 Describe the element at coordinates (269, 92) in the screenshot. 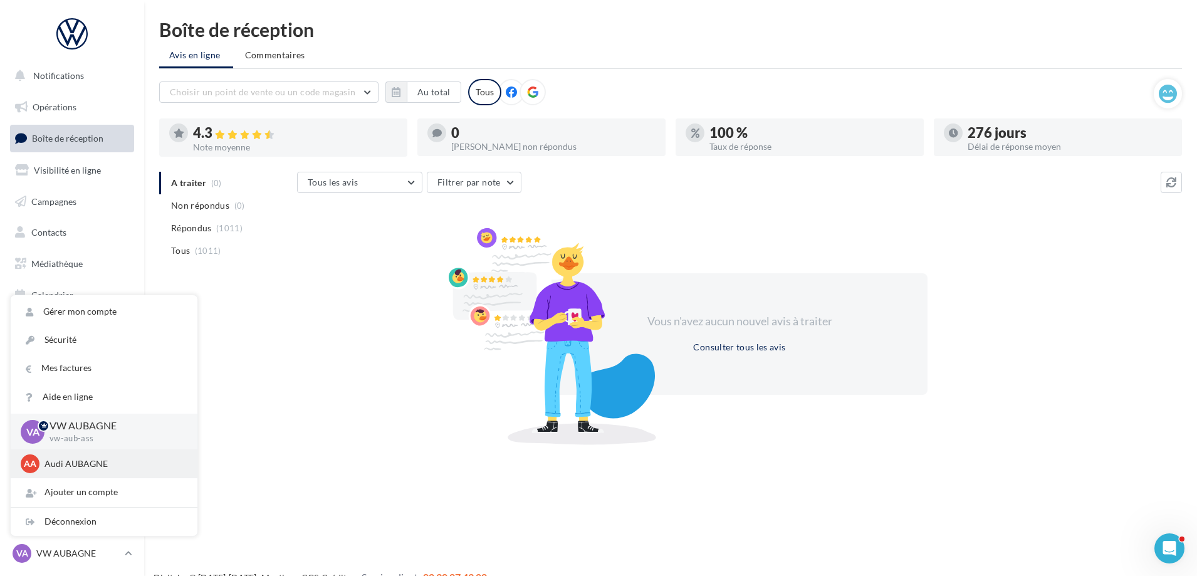

I see `button: Choisir un point de vente ou un code magasin` at that location.